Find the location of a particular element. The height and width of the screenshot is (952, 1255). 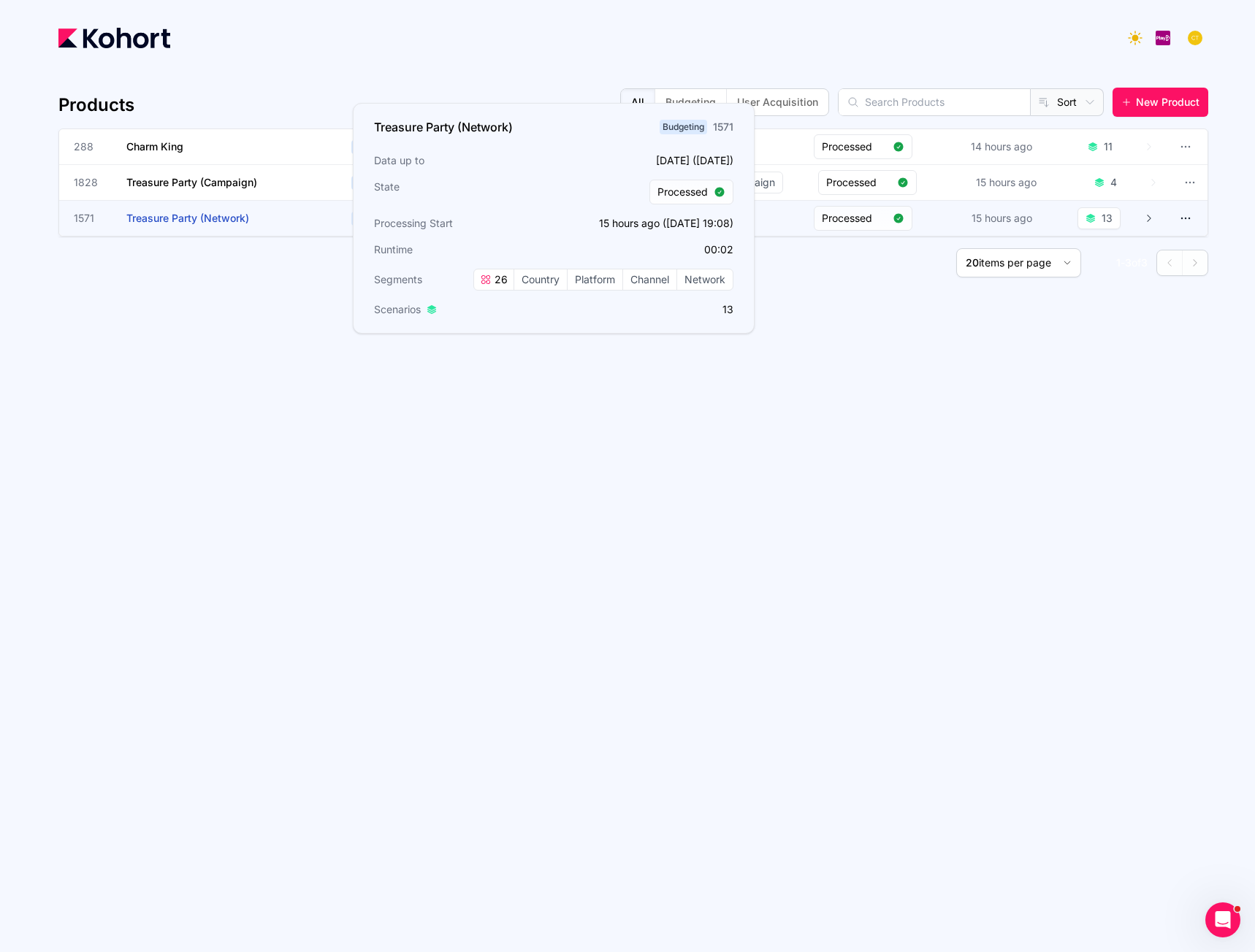

img: logo_PlayQ_20230721100321046856.png is located at coordinates (1163, 38).